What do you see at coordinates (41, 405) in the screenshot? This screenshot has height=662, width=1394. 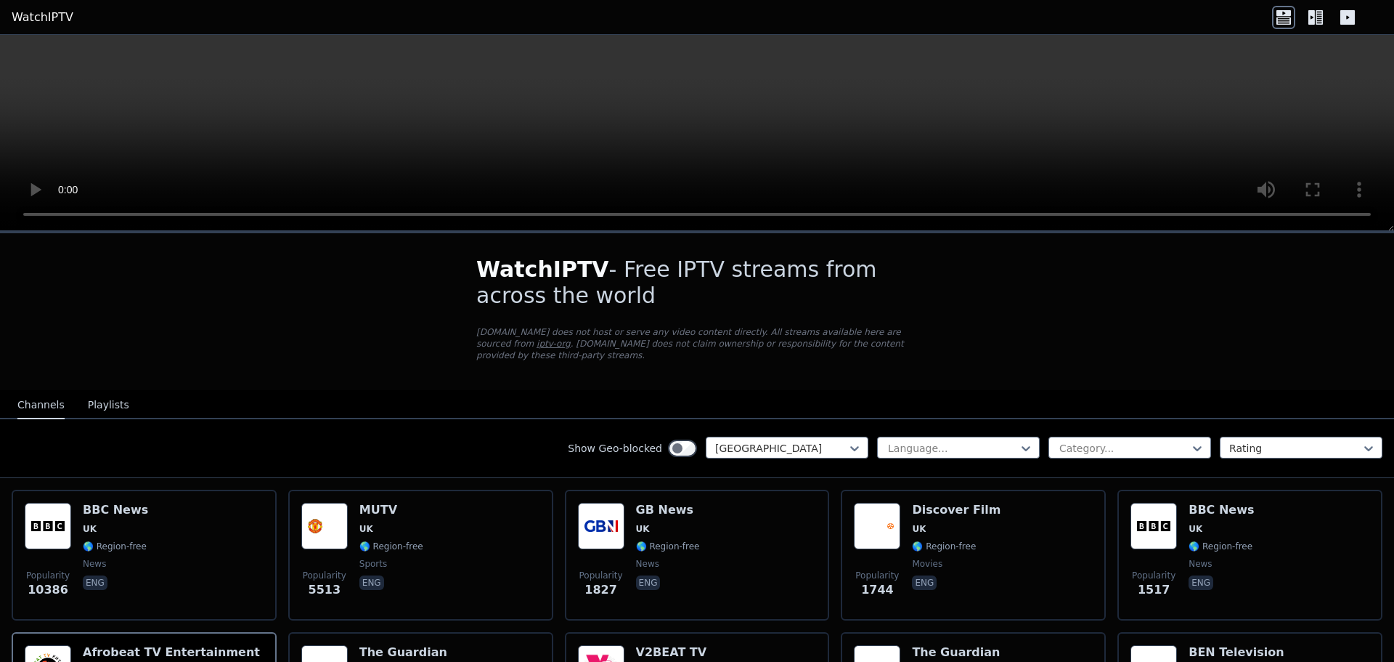 I see `button: Channels` at bounding box center [41, 405].